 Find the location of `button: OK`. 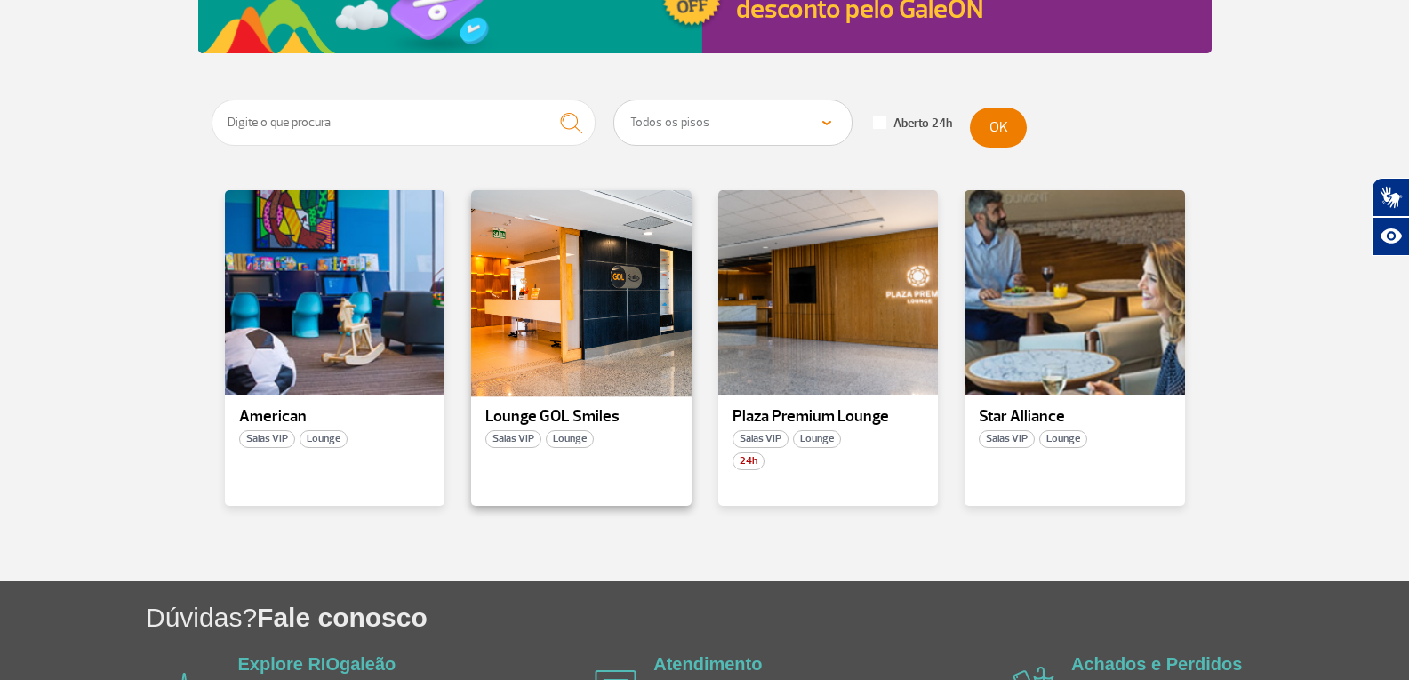

button: OK is located at coordinates (998, 127).